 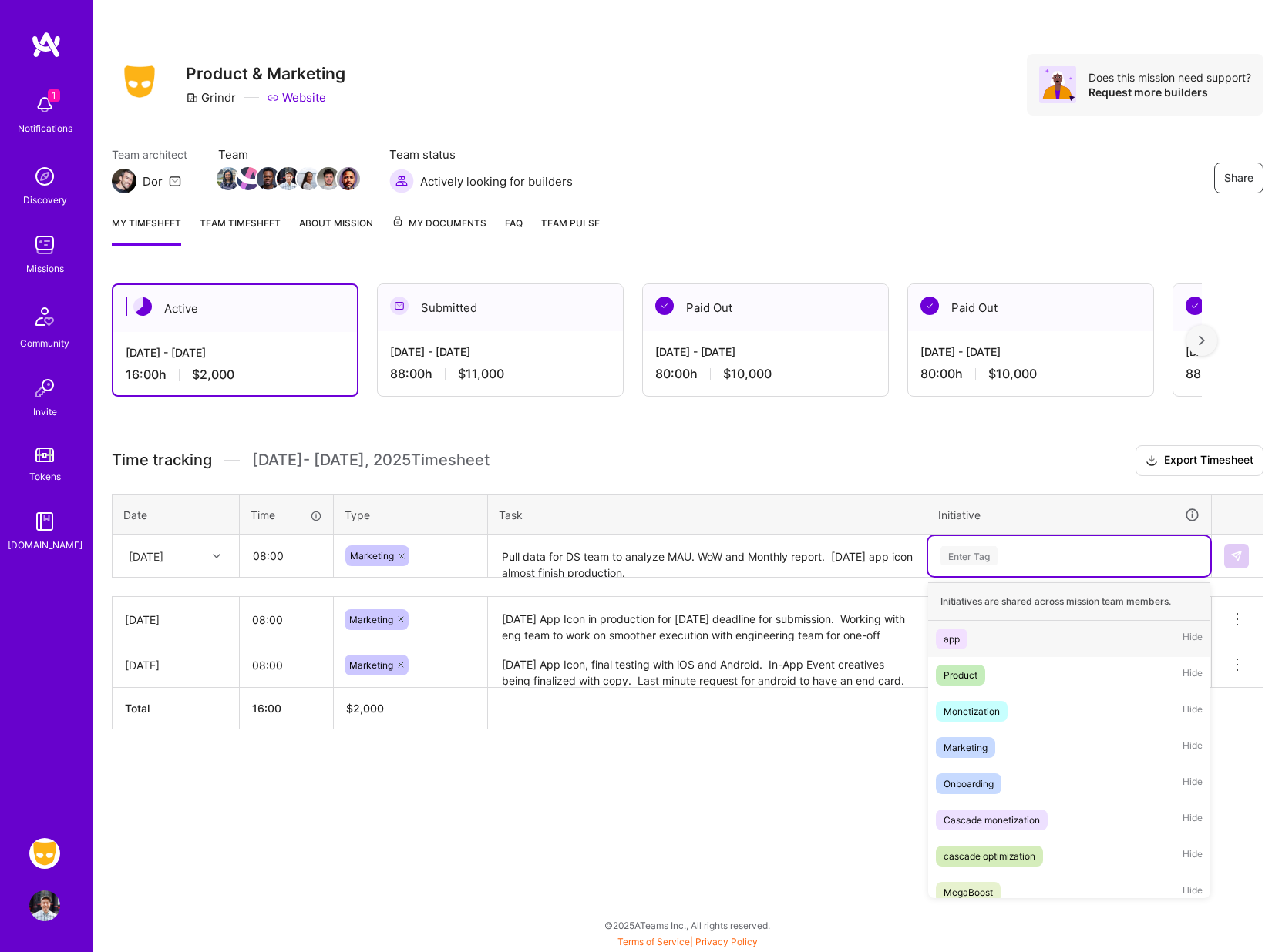 What do you see at coordinates (514, 230) in the screenshot?
I see `a: FAQ` at bounding box center [514, 230].